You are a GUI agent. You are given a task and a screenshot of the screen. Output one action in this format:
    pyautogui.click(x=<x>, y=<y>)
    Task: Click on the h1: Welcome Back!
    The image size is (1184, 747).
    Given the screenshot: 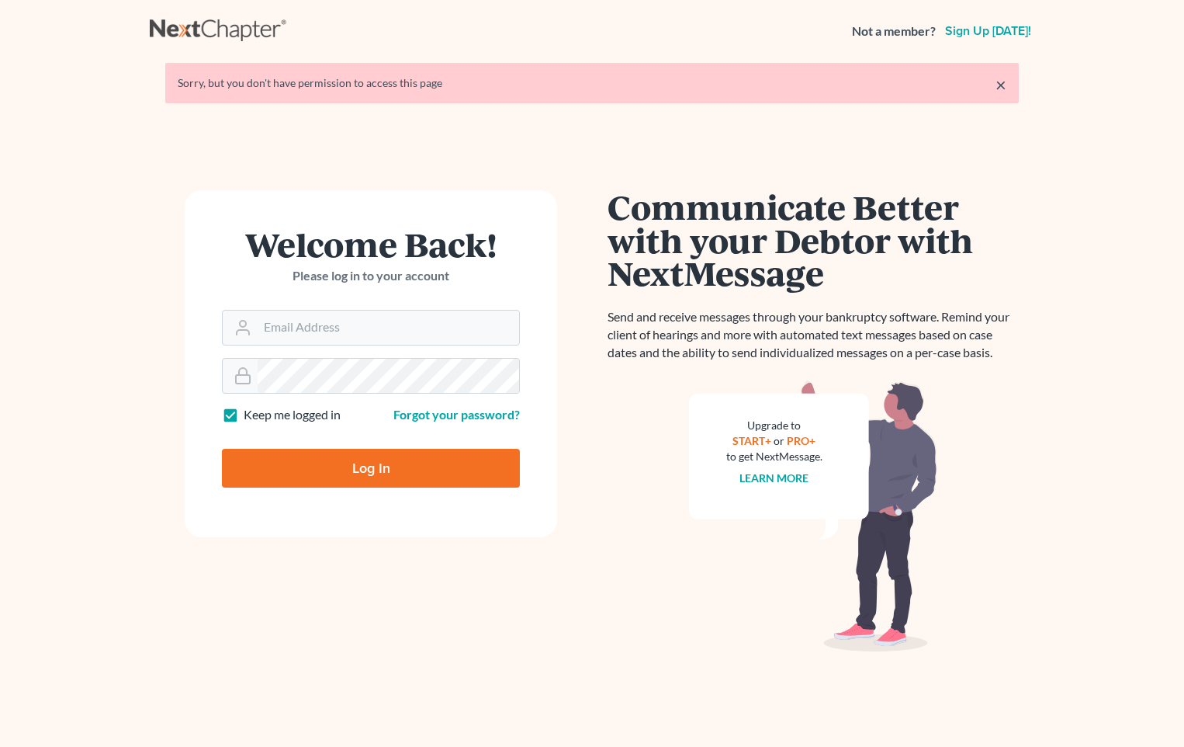 What is the action you would take?
    pyautogui.click(x=371, y=244)
    